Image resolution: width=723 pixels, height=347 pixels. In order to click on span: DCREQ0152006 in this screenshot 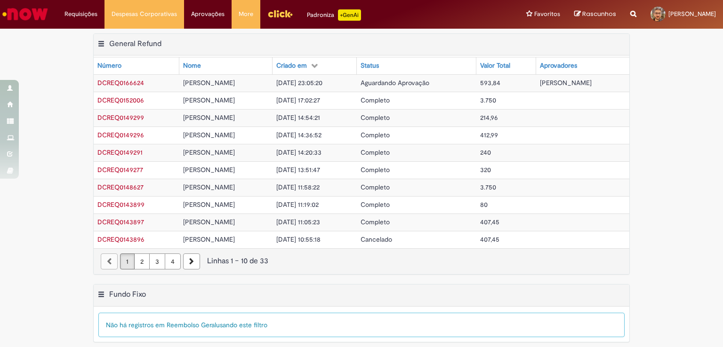, I will do `click(121, 100)`.